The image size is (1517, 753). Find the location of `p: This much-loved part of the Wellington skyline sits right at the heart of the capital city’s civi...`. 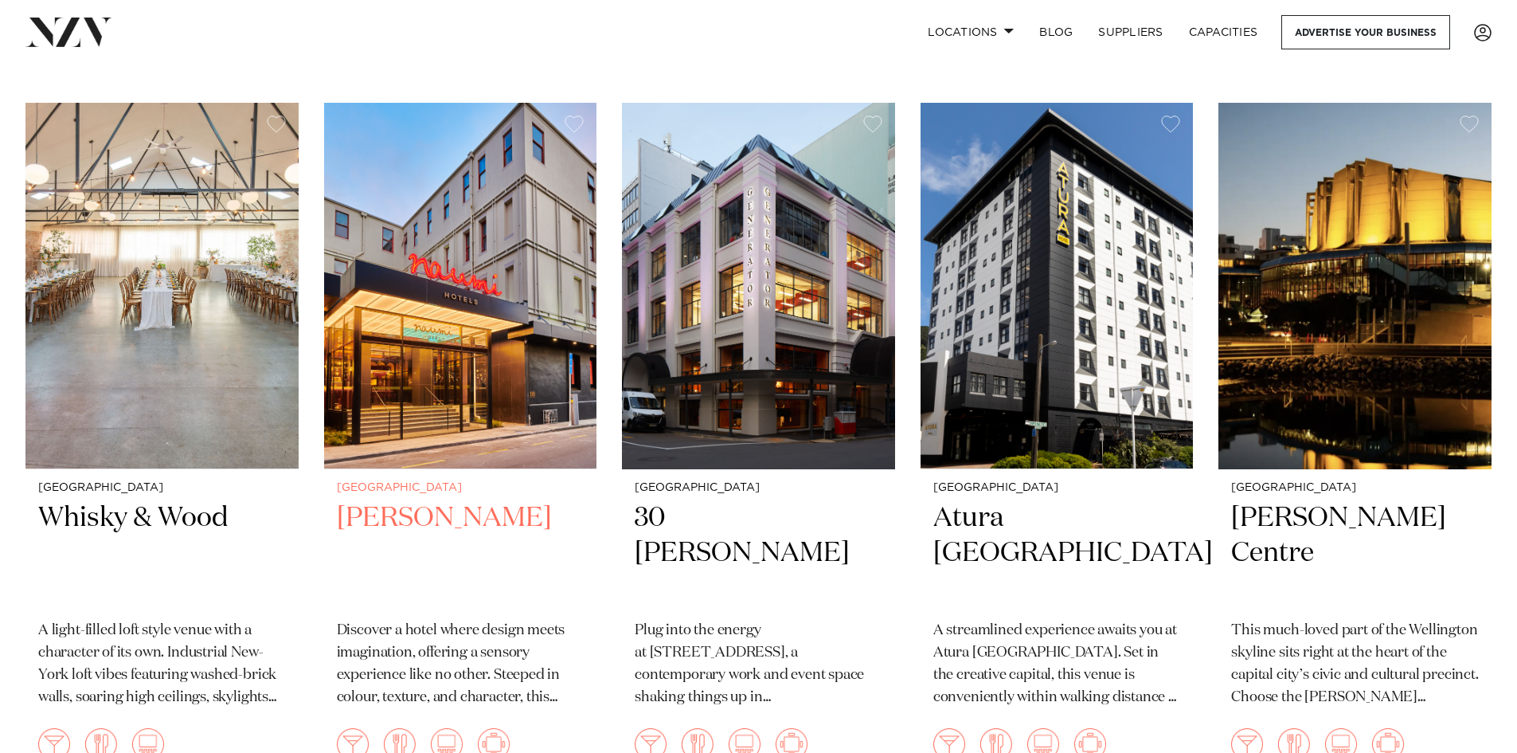

p: This much-loved part of the Wellington skyline sits right at the heart of the capital city’s civi... is located at coordinates (1355, 664).